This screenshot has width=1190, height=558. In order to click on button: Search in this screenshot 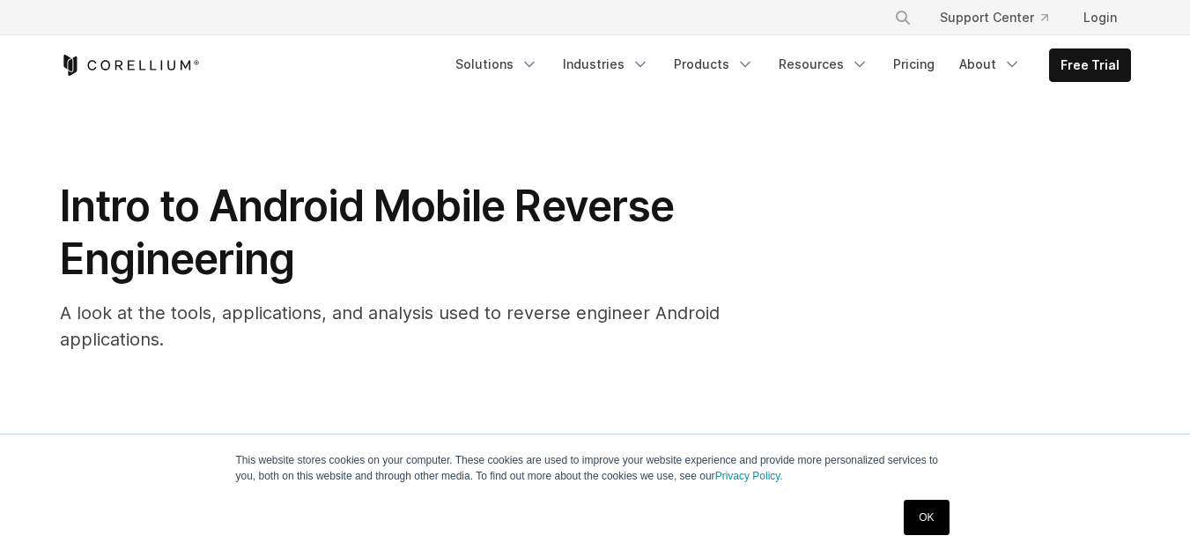, I will do `click(903, 18)`.